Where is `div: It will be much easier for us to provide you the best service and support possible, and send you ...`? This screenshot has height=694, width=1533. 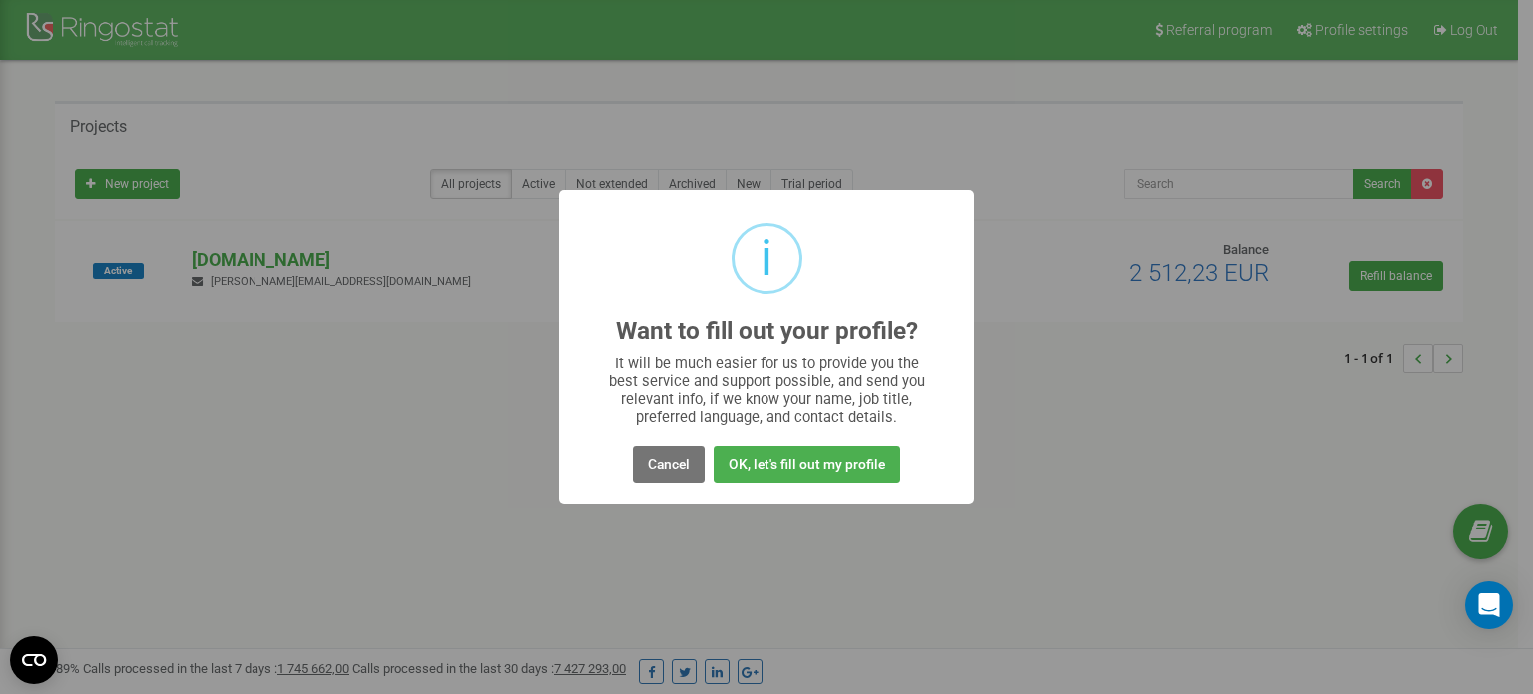 div: It will be much easier for us to provide you the best service and support possible, and send you ... is located at coordinates (767, 390).